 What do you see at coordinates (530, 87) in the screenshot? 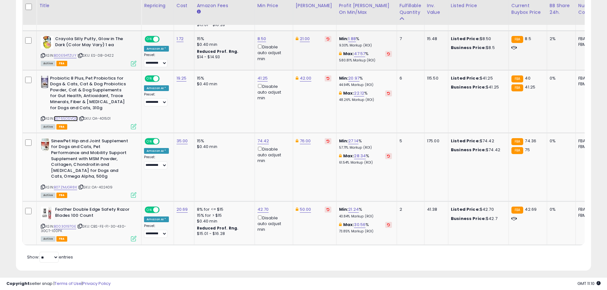
I see `span: 41.25` at bounding box center [530, 87].